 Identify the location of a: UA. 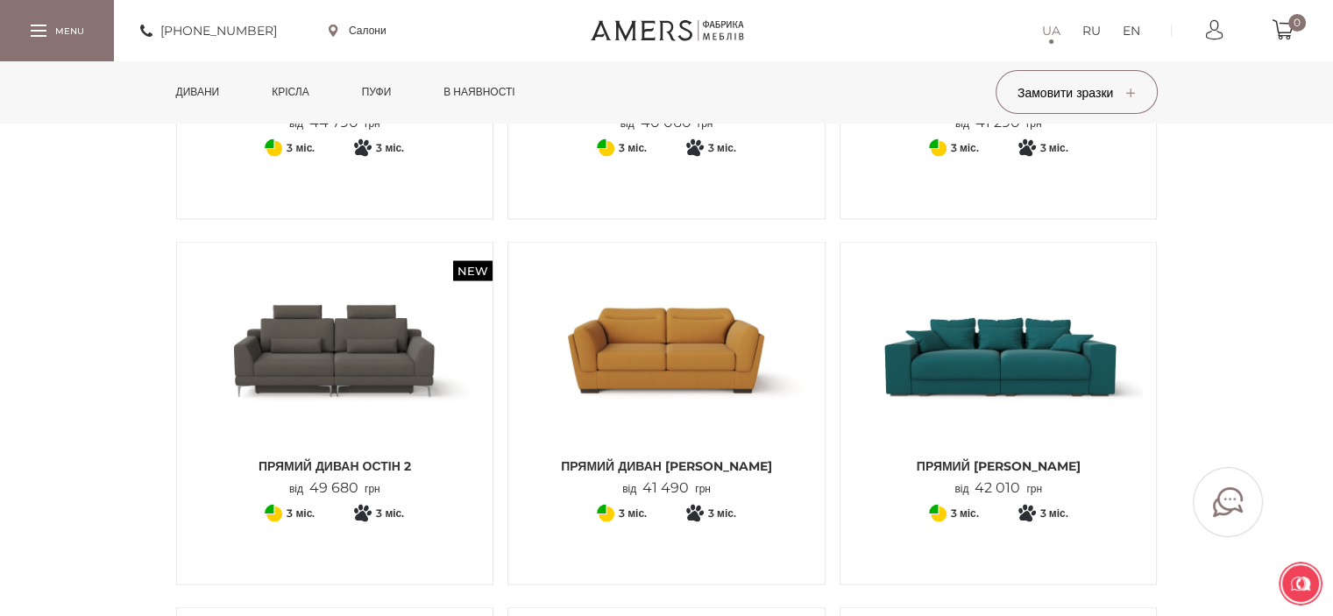
(1051, 31).